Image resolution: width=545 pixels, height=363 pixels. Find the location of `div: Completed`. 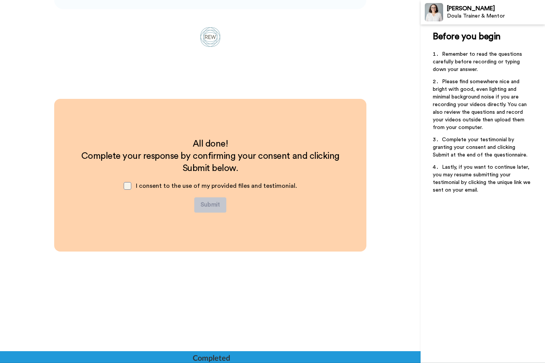

div: Completed is located at coordinates (211, 358).